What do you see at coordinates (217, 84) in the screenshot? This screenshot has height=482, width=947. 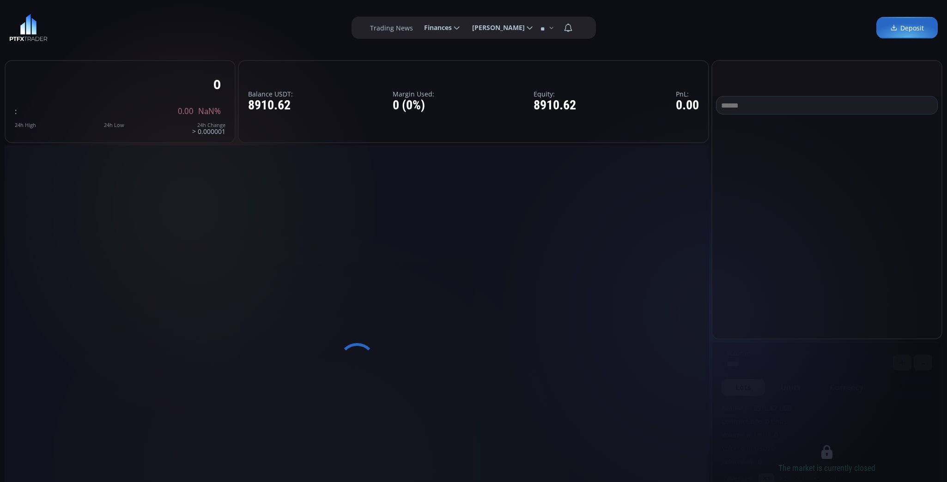 I see `div: 0` at bounding box center [217, 84].